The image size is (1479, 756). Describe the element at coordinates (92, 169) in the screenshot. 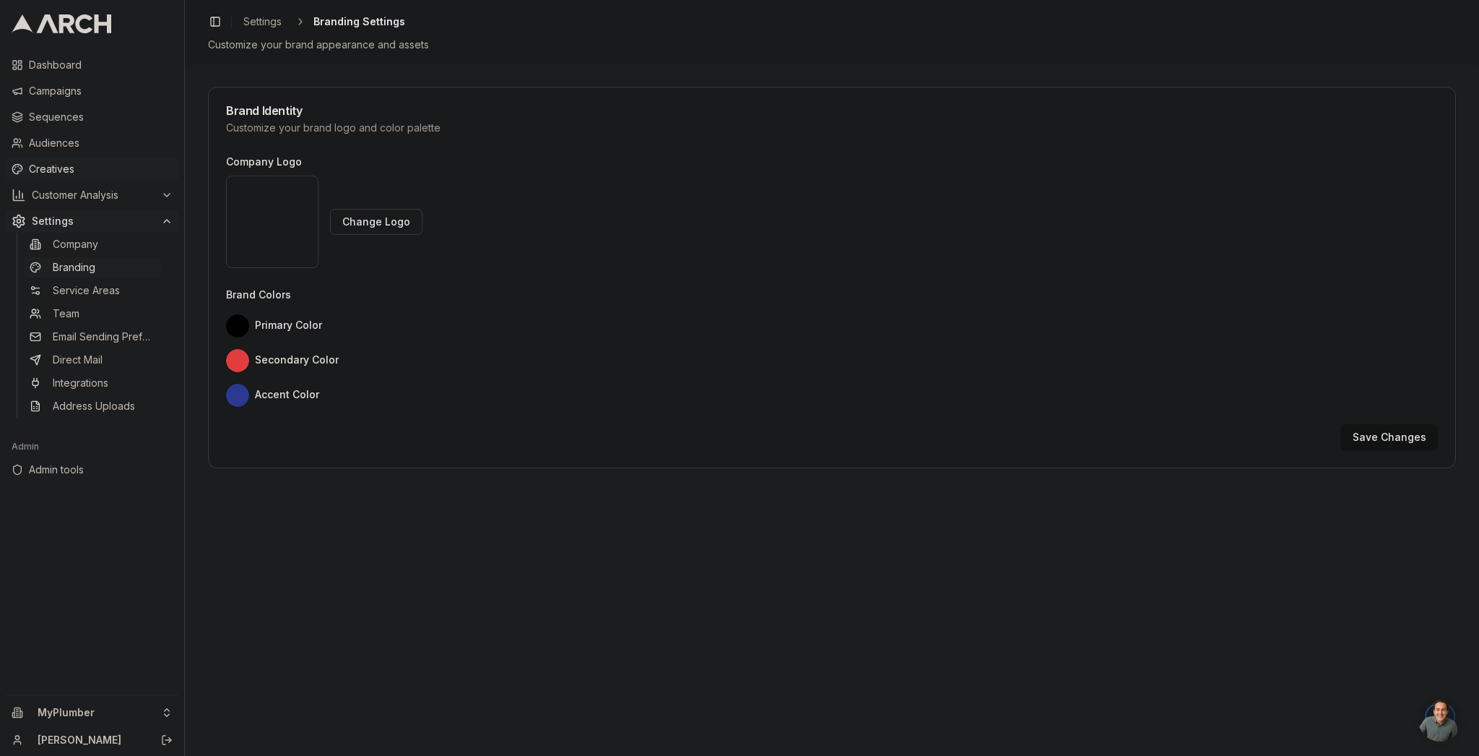

I see `a: Creatives` at that location.